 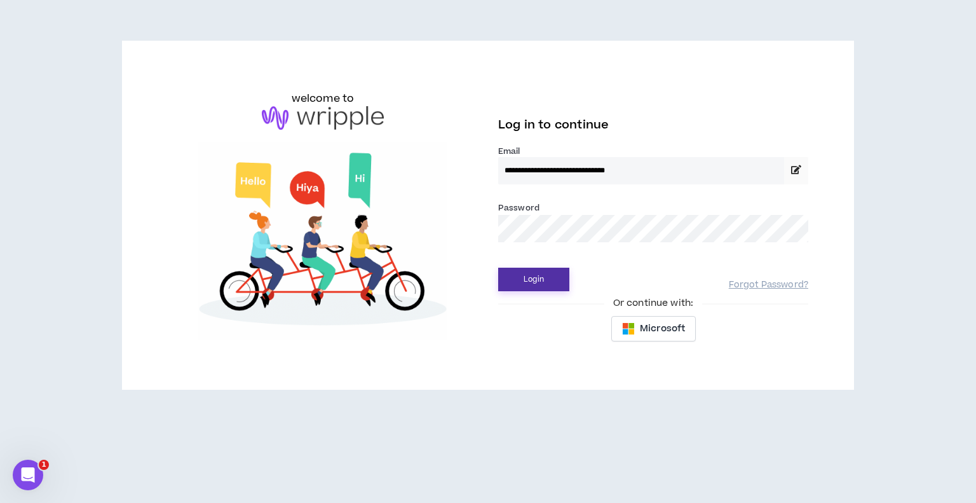 I want to click on span: Log in to continue, so click(x=554, y=125).